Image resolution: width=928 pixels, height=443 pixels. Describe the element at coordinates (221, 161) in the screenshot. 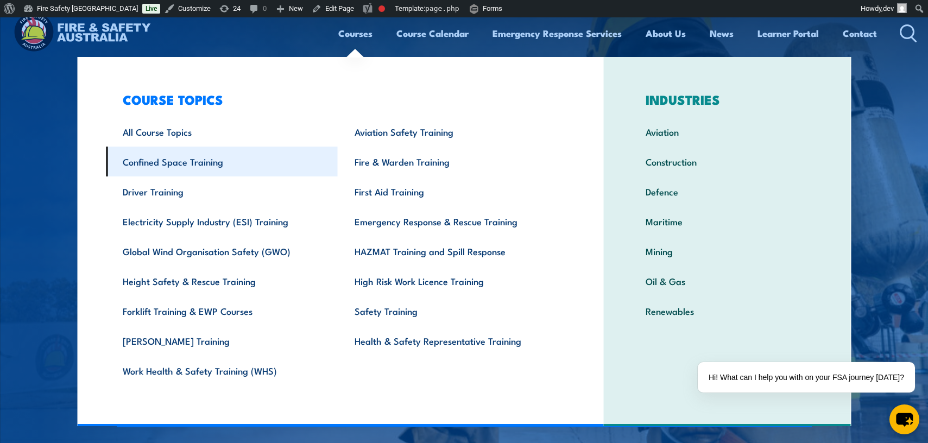

I see `a: Confined Space Training` at that location.